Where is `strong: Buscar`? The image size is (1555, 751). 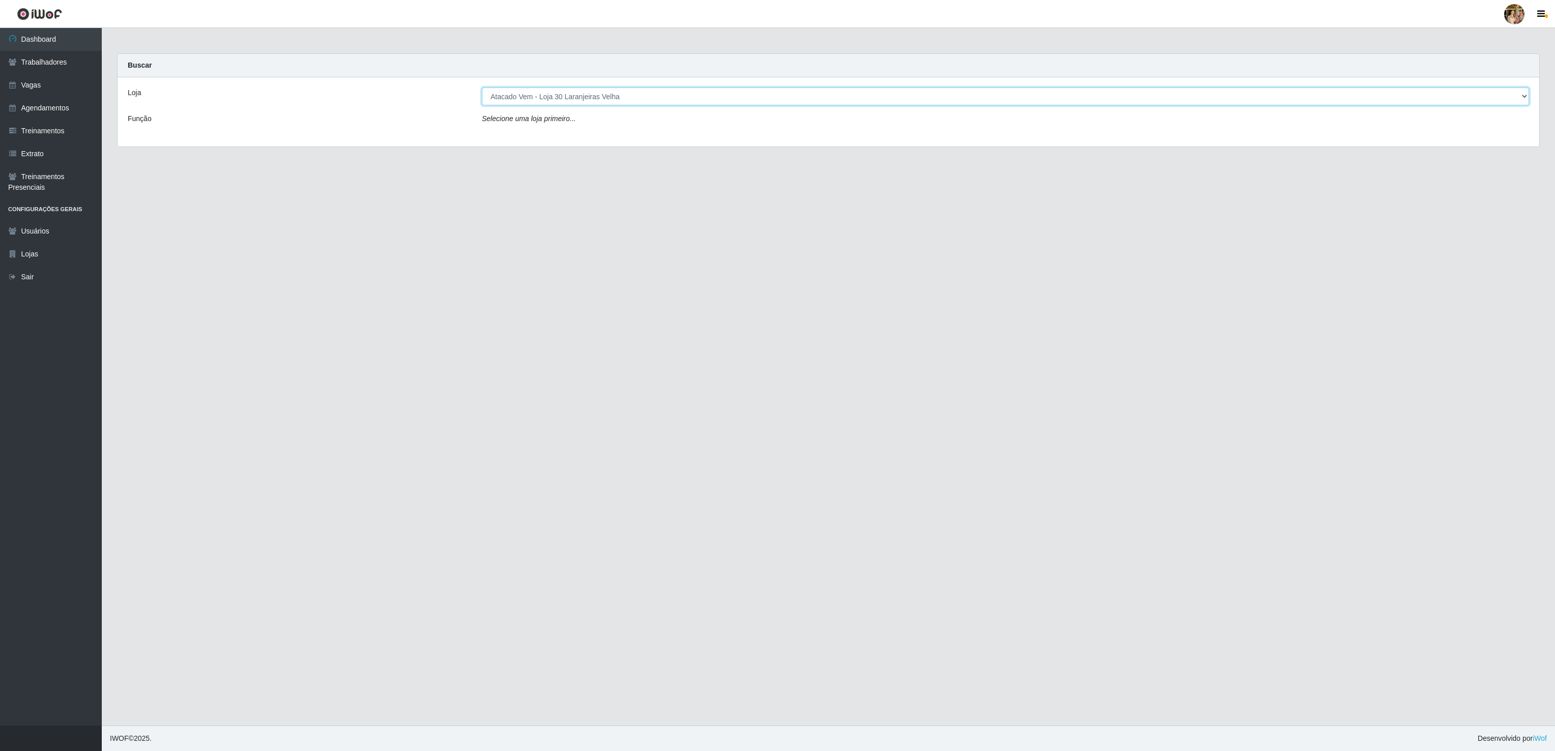 strong: Buscar is located at coordinates (139, 65).